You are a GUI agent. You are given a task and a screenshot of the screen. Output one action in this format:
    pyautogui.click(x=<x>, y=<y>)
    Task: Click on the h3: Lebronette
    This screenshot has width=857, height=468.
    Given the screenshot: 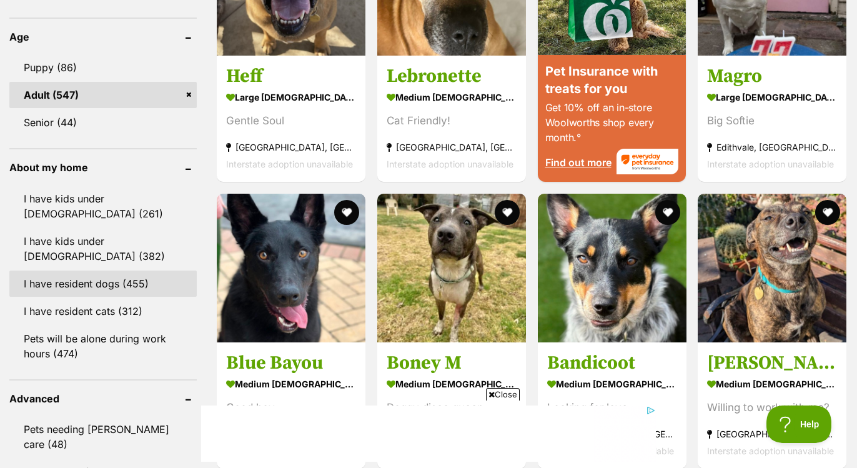 What is the action you would take?
    pyautogui.click(x=452, y=76)
    